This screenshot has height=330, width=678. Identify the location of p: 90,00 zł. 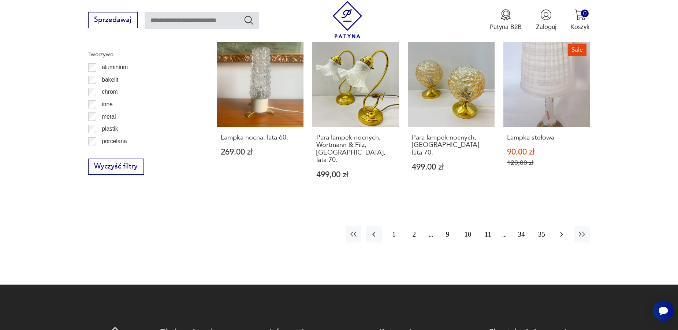
(546, 152).